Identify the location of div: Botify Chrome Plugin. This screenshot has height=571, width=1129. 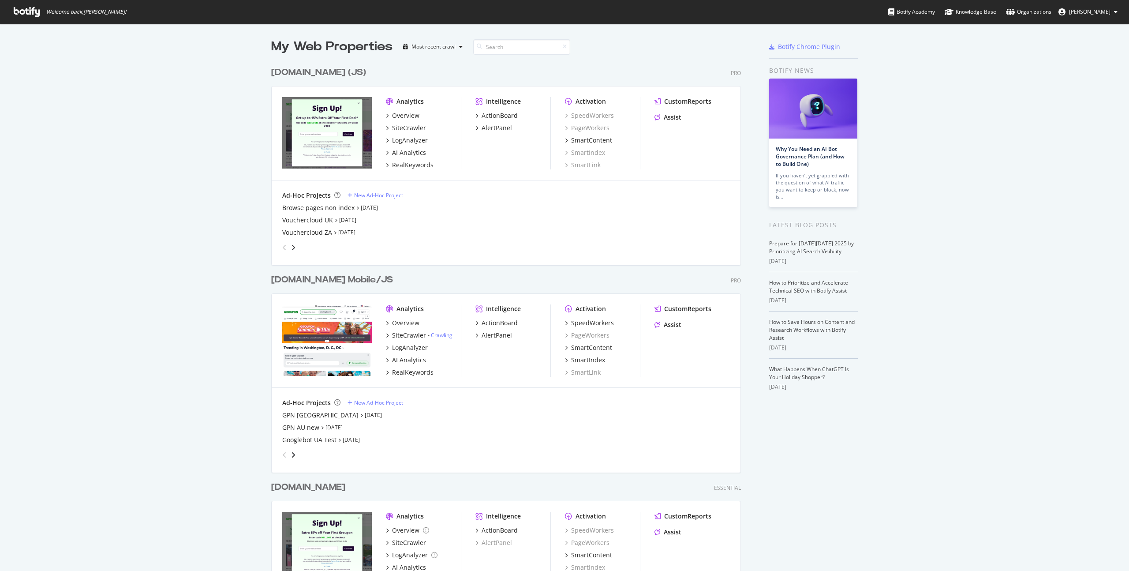
(809, 47).